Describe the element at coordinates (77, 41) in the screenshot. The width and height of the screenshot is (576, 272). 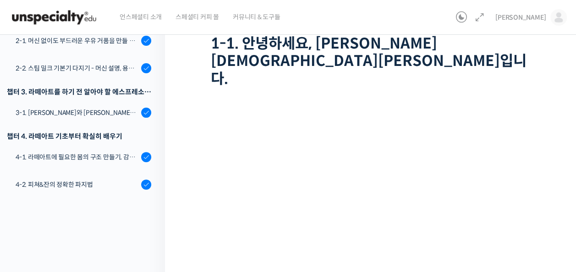
I see `div: 2-1. 머신 없이도 부드러운 우유 거품을 만들 수 있어요 (프렌치 프레스)` at that location.